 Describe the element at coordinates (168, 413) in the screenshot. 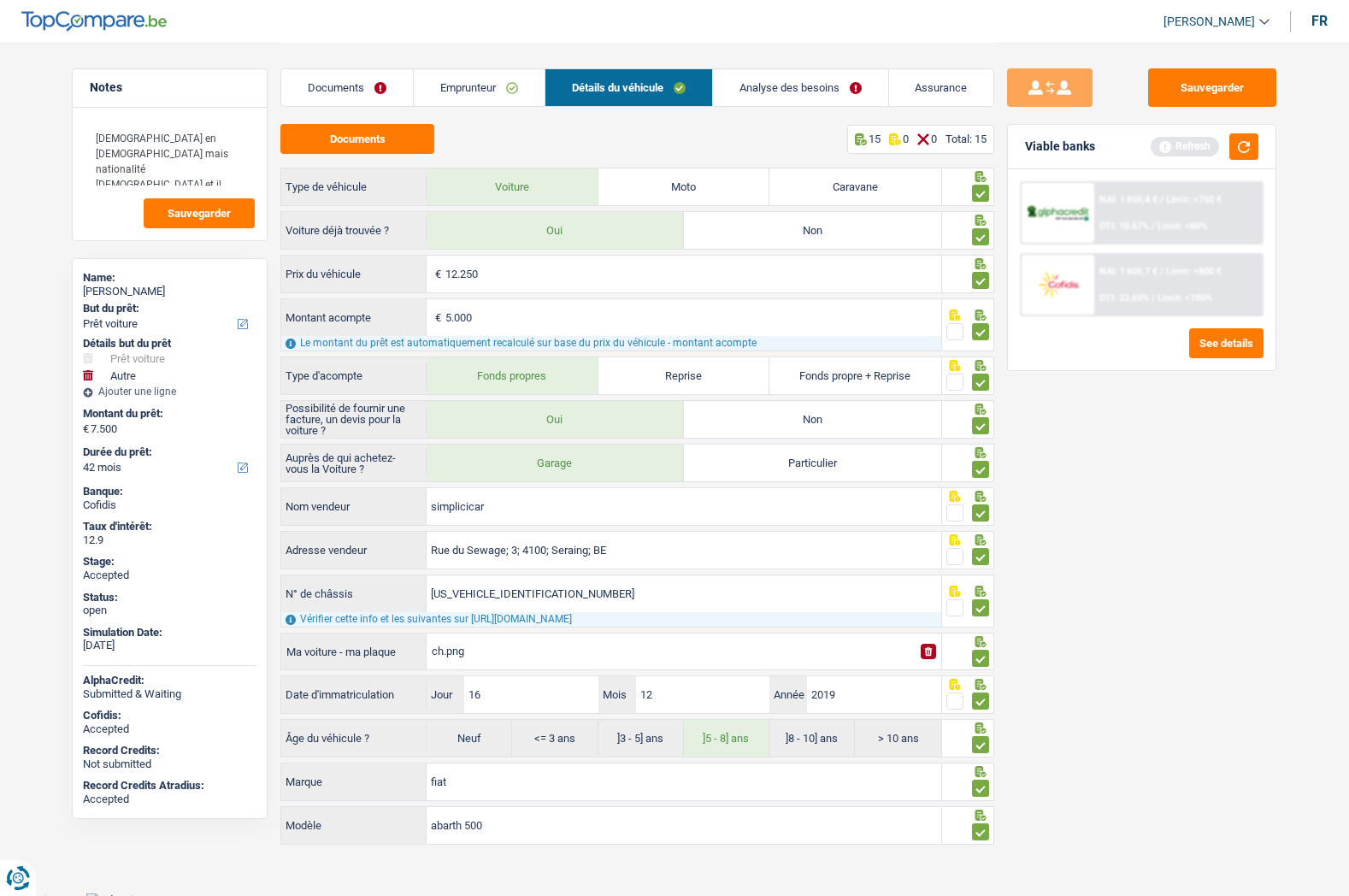

I see `label: Montant du prêt:` at that location.